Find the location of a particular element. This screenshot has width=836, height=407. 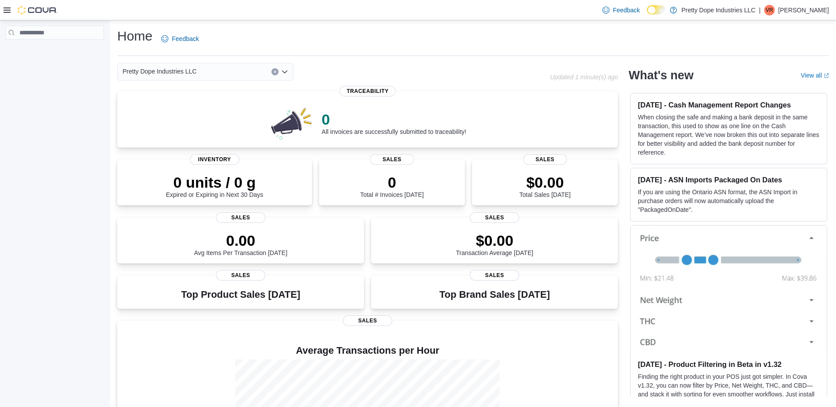

div: Expired or Expiring in Next 30 Days is located at coordinates (214, 186).